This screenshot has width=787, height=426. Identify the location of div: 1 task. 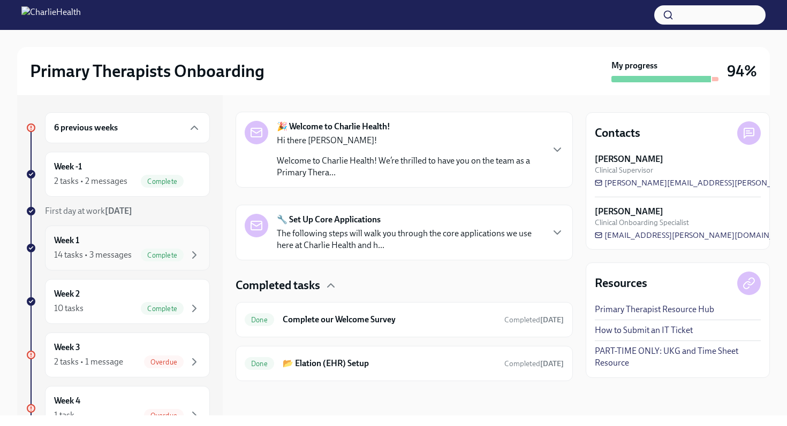
(64, 416).